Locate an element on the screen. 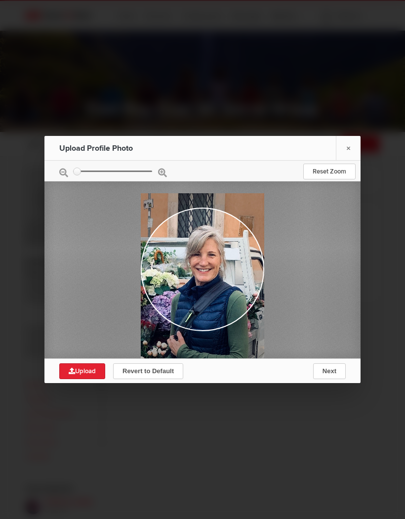 This screenshot has width=405, height=519. span: Next is located at coordinates (330, 371).